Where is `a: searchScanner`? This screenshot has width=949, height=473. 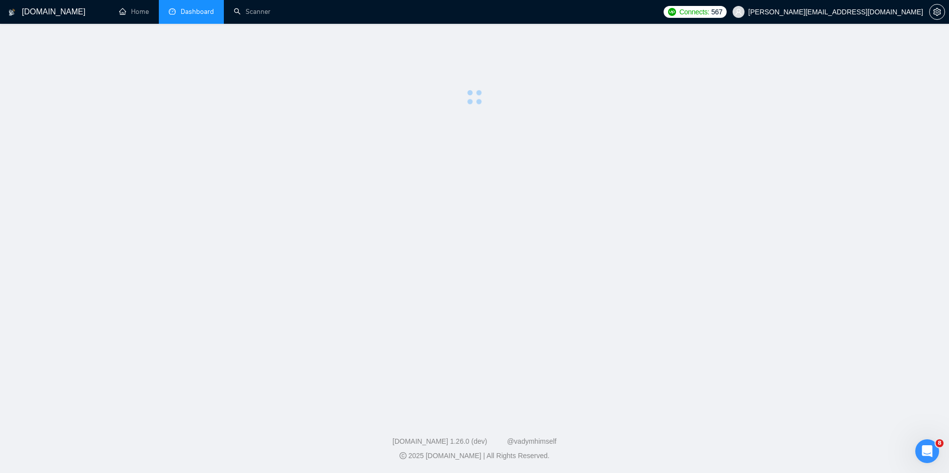
a: searchScanner is located at coordinates (252, 11).